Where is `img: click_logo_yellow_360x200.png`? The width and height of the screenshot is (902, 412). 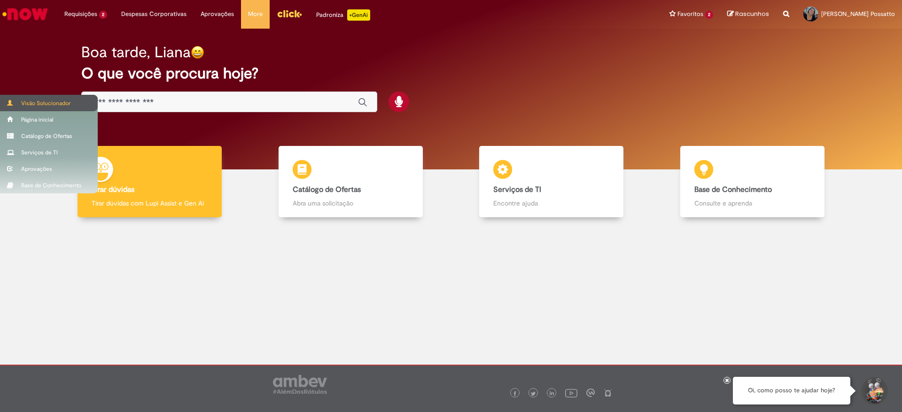 img: click_logo_yellow_360x200.png is located at coordinates (289, 14).